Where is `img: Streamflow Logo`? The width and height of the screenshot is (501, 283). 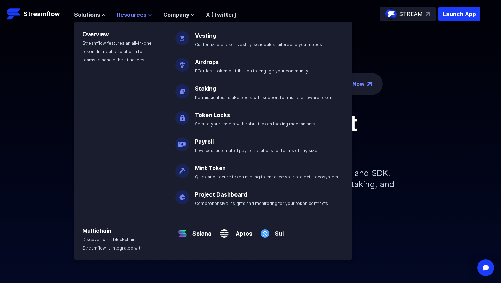 img: Streamflow Logo is located at coordinates (14, 14).